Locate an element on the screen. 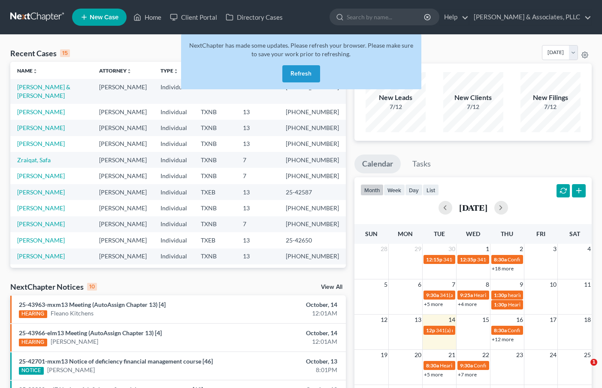  span: 2 is located at coordinates (521, 249).